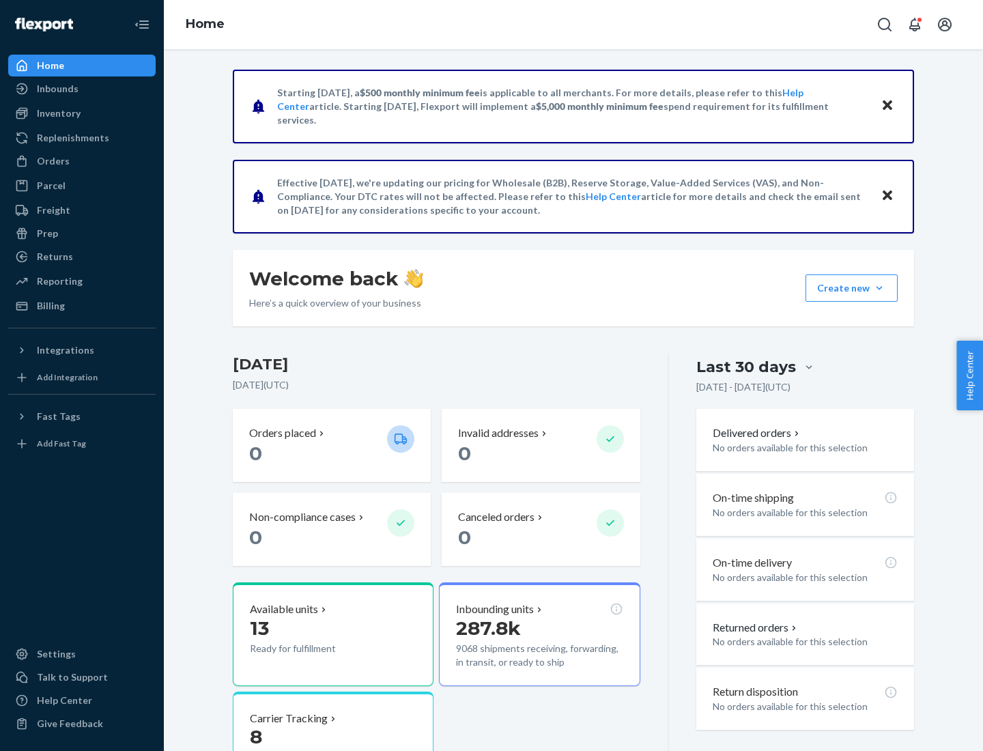 Image resolution: width=983 pixels, height=751 pixels. What do you see at coordinates (333, 634) in the screenshot?
I see `button: Available units13Ready for fulfillment` at bounding box center [333, 634].